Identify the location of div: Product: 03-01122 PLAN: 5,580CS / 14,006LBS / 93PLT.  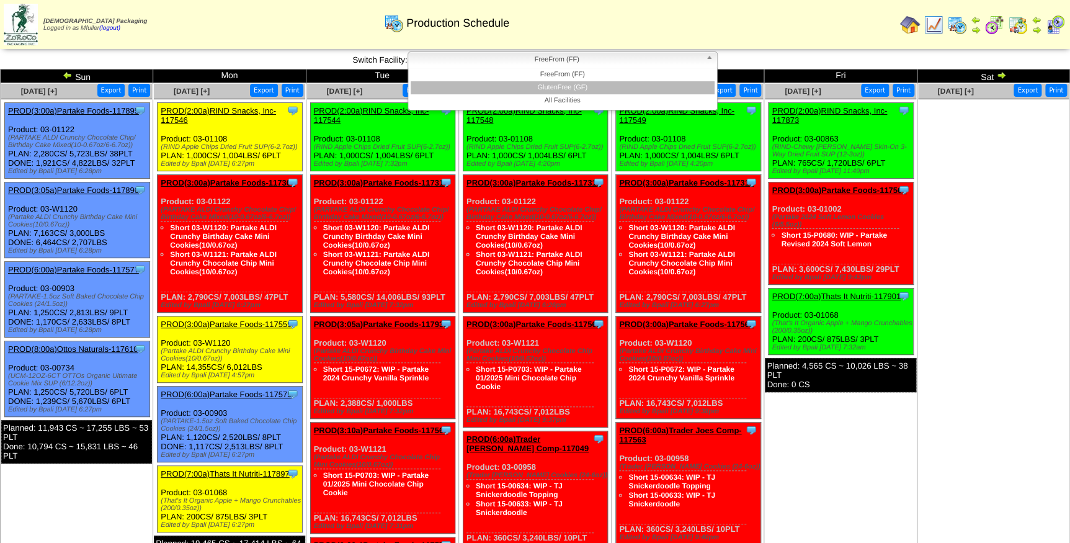
(383, 244).